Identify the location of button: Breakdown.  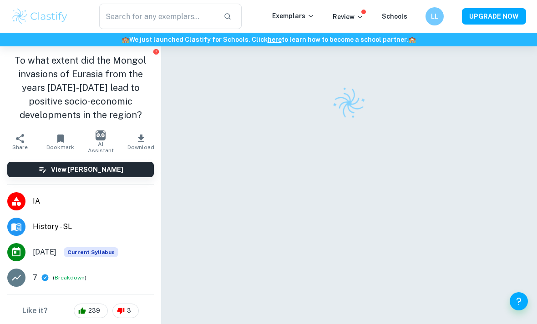
(70, 278).